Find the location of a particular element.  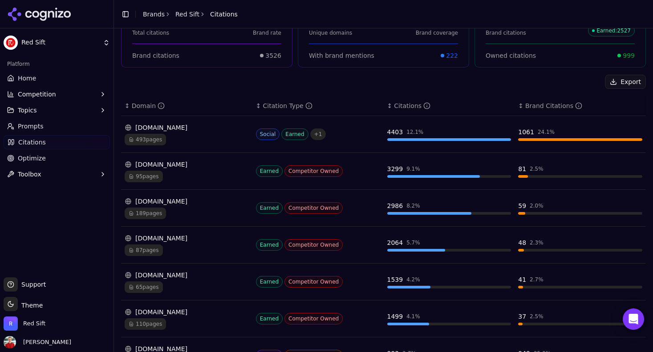

div: 41 is located at coordinates (522, 280).